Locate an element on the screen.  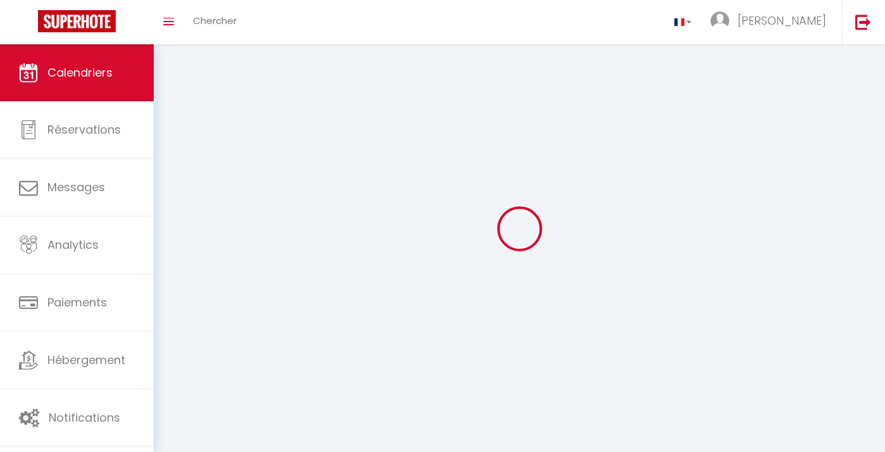
span: Calendriers is located at coordinates (80, 72).